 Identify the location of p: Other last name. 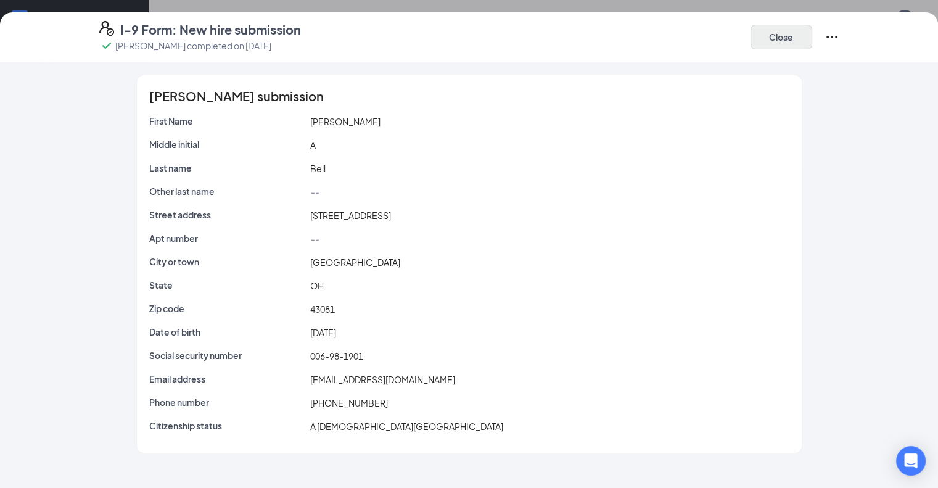
(227, 191).